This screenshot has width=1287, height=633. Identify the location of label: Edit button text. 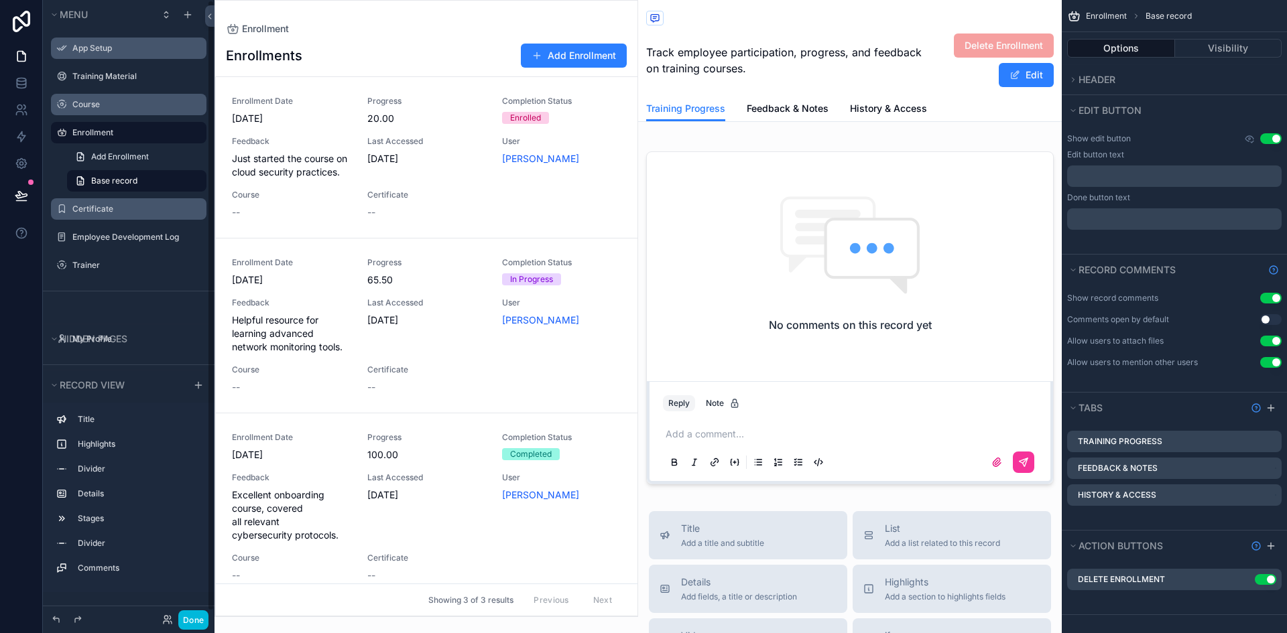
(1095, 155).